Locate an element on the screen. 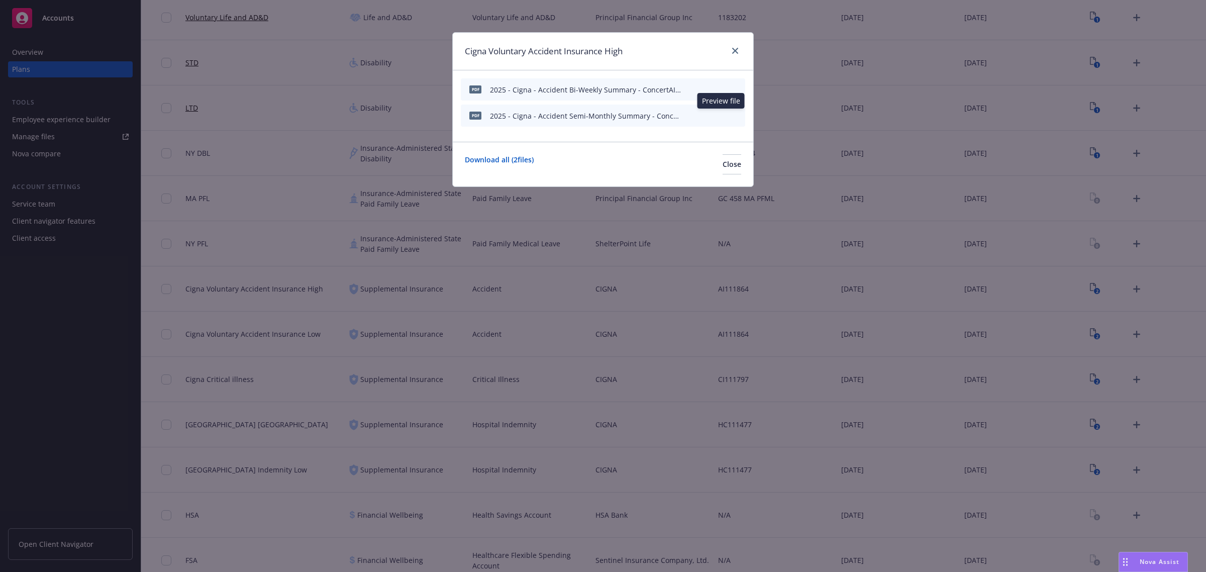  div: 2025 - Cigna - Accident Semi-Monthly Summary - ConcertAI.pdf is located at coordinates (586, 116).